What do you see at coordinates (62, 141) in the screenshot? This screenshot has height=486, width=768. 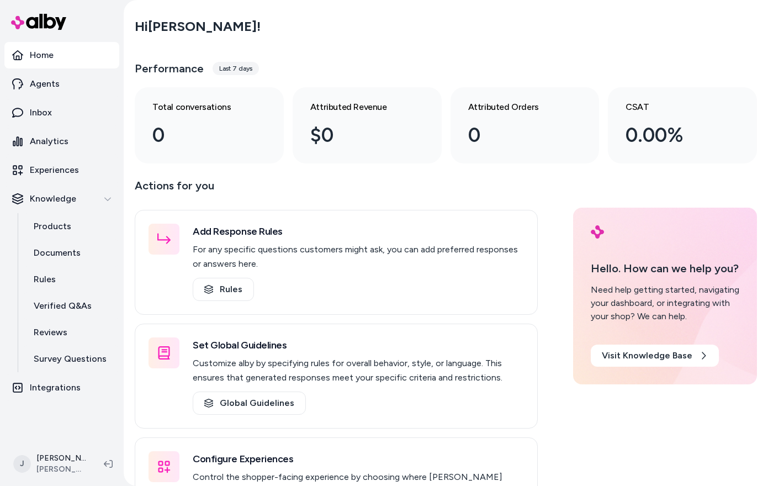 I see `a: Analytics` at bounding box center [62, 141].